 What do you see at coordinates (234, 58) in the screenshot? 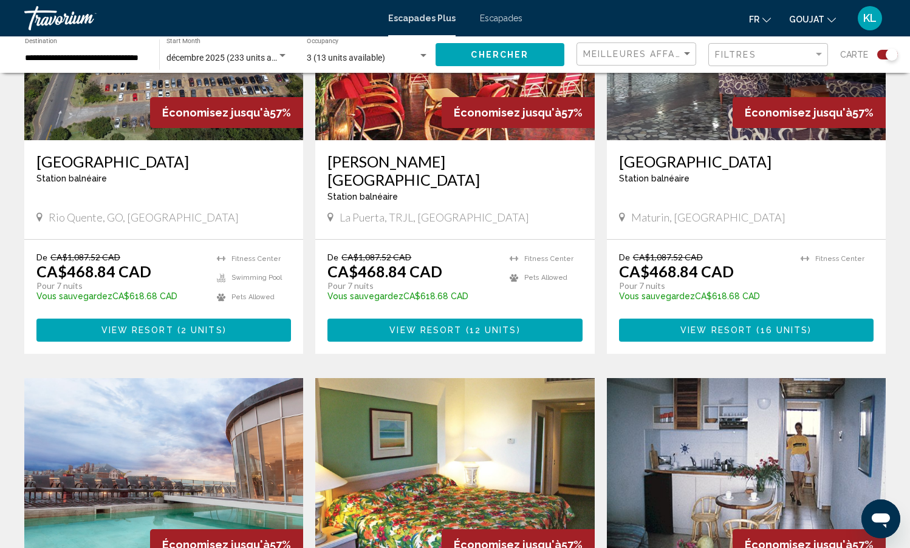
I see `span: décembre 2025 (233 units available)` at bounding box center [234, 58].